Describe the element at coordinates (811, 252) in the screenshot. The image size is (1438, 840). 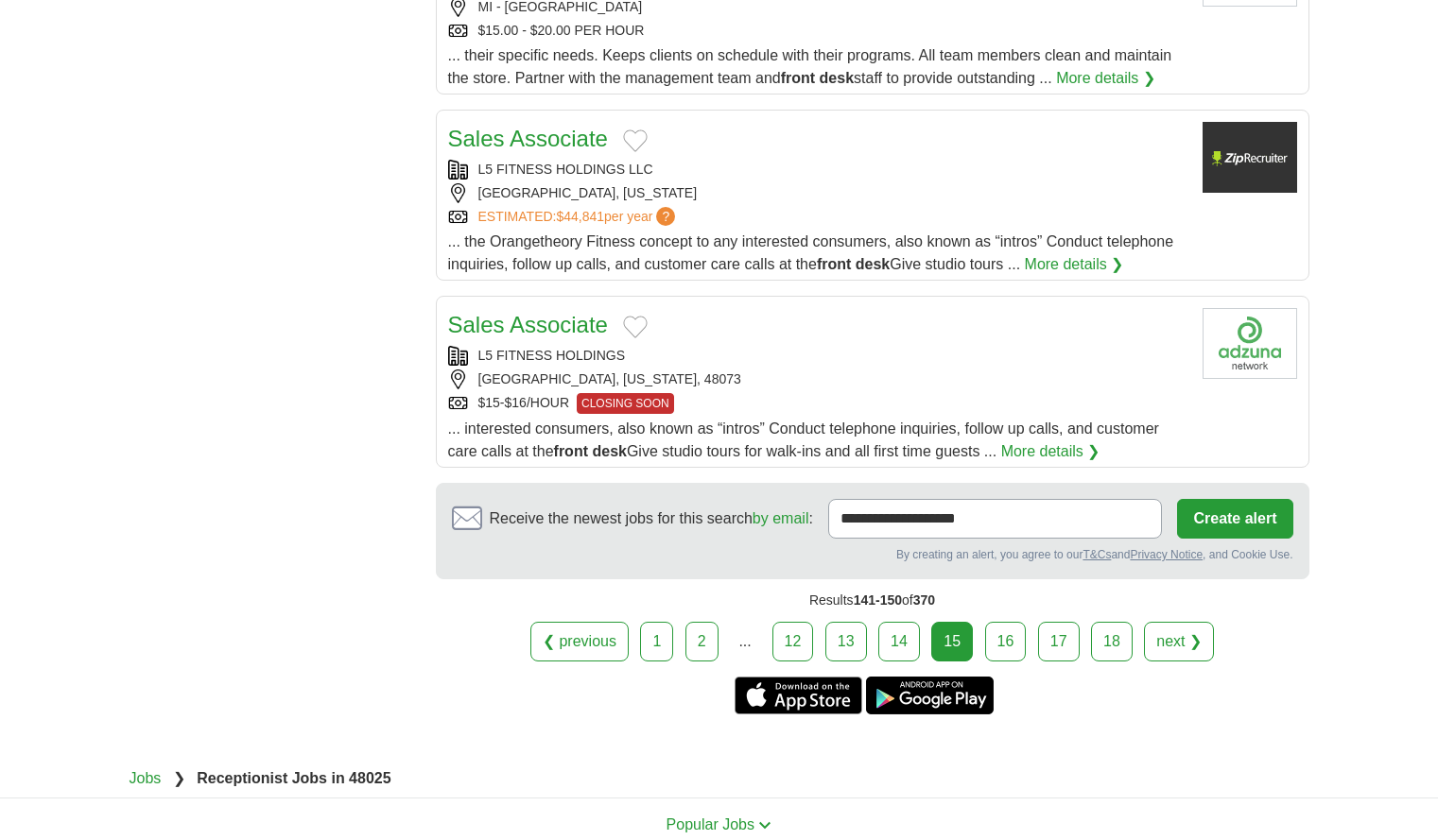
I see `span: ... the Orangetheory Fitness concept to any interested consumers, also known as “intros” Conduct ...` at that location.